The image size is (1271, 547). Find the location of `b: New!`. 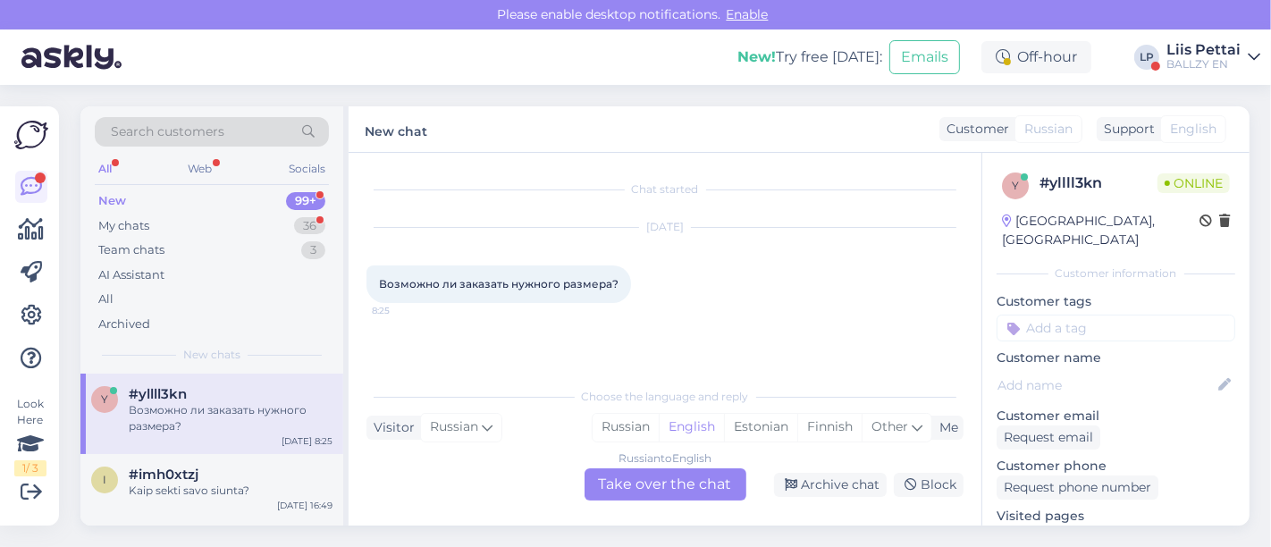

b: New! is located at coordinates (756, 56).